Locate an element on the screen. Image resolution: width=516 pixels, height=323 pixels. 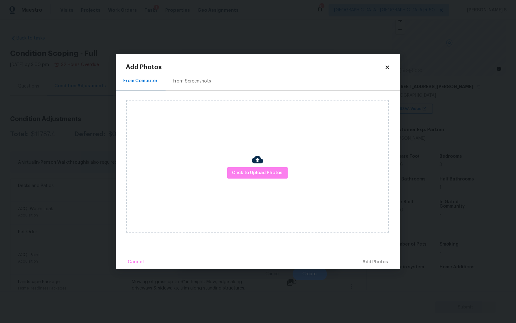
span: Cancel is located at coordinates (136, 262).